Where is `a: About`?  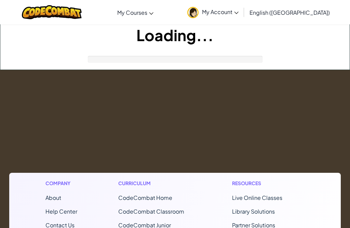 a: About is located at coordinates (53, 197).